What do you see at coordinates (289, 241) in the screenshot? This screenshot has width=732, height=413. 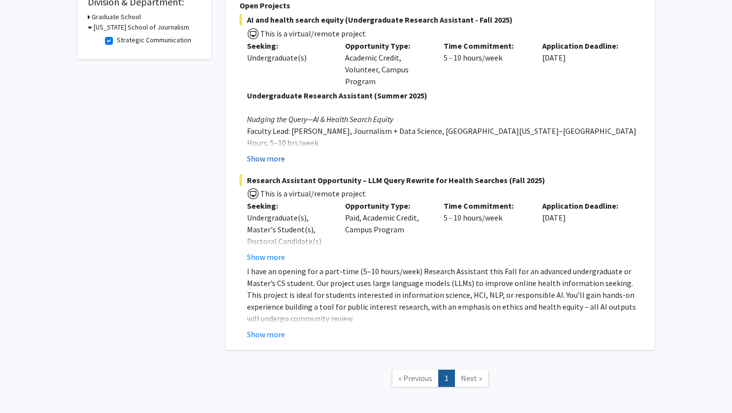 I see `div: Undergraduate(s), Master's Student(s), Doctoral Candidate(s) (PhD, MD, DMD, PharmD, etc.)` at bounding box center [289, 241].